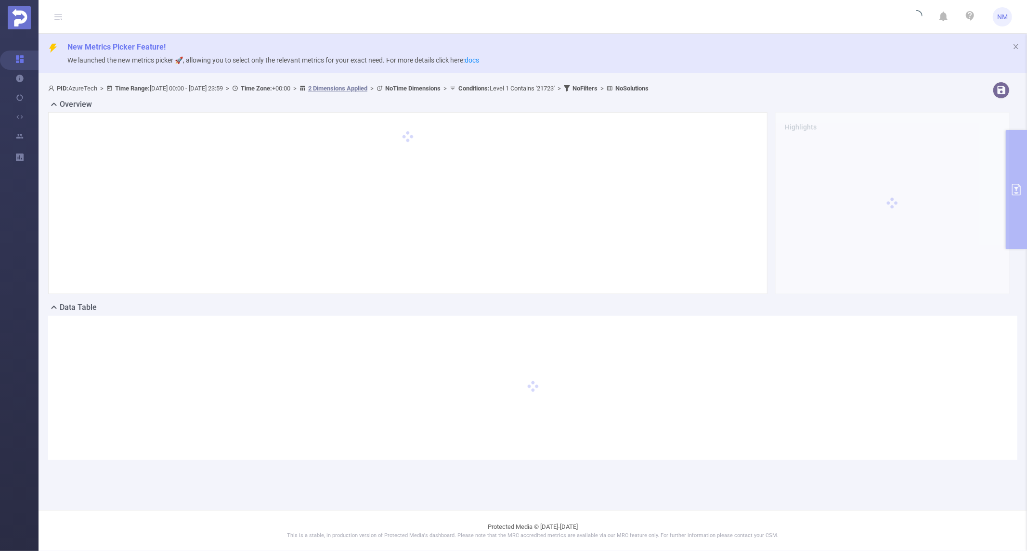  I want to click on span: NM, so click(1002, 17).